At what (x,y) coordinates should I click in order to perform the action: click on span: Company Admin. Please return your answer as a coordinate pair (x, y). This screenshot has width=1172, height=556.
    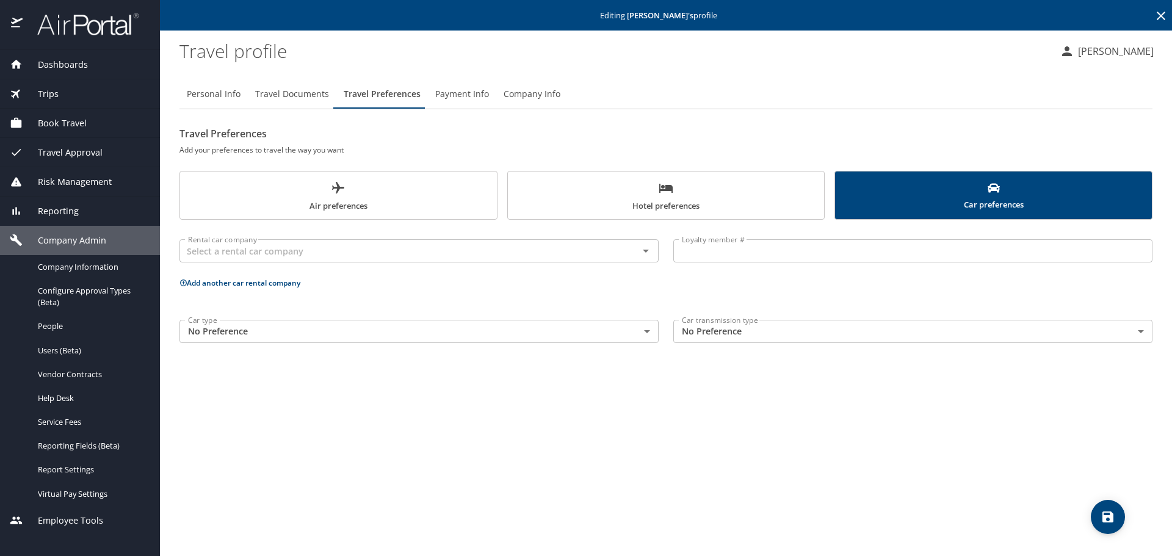
    Looking at the image, I should click on (64, 240).